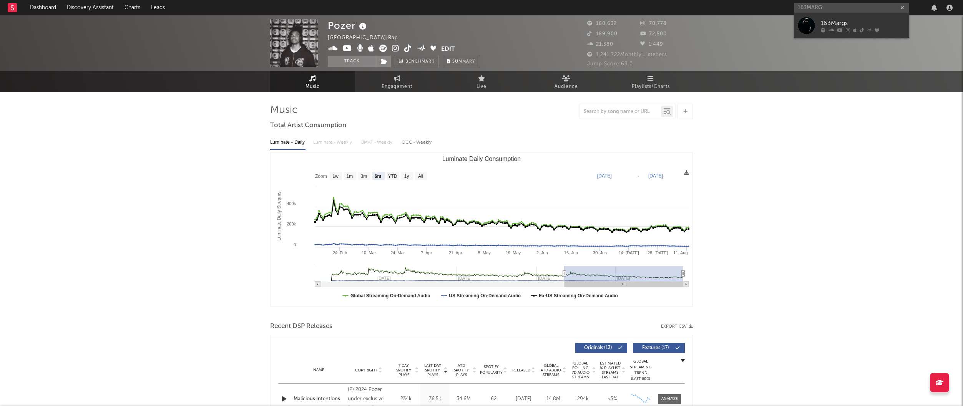  Describe the element at coordinates (680, 253) in the screenshot. I see `text: 11. Aug` at that location.